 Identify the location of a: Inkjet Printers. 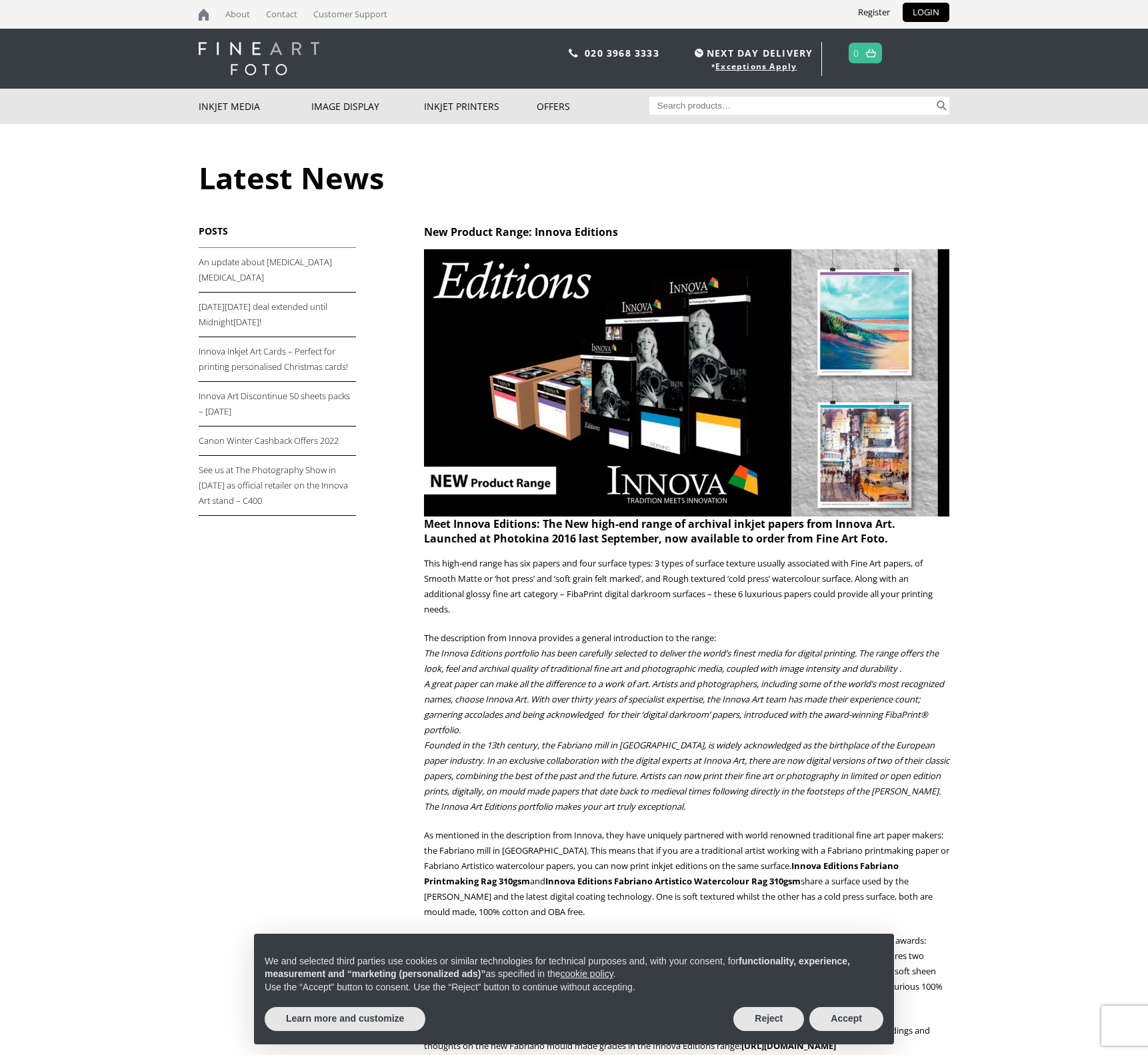
(480, 106).